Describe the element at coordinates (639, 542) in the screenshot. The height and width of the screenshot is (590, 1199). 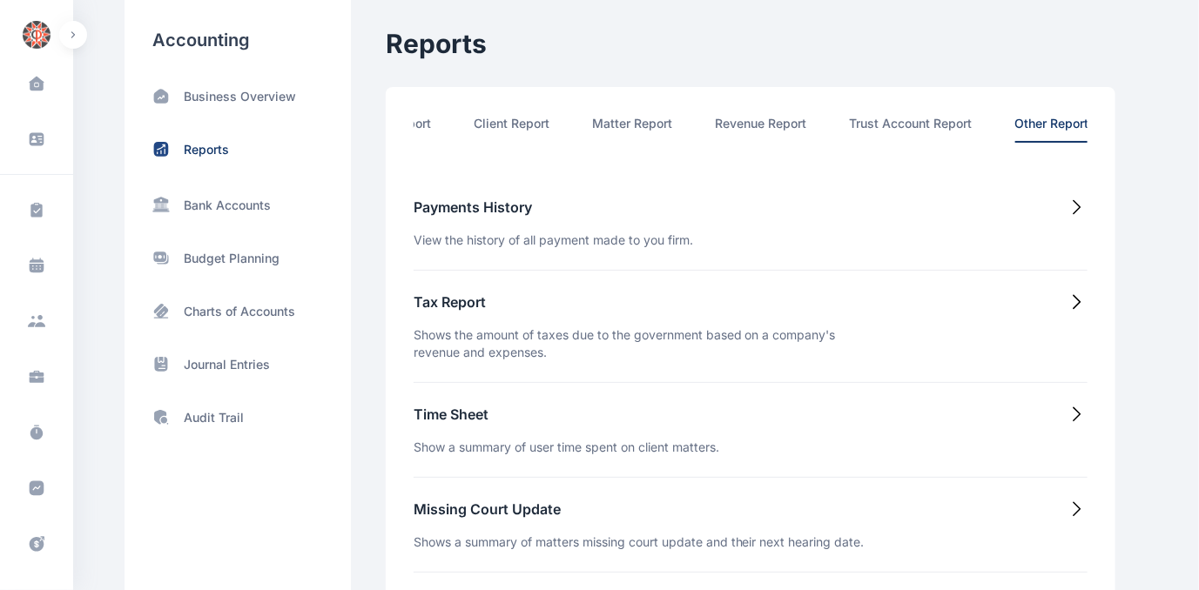
I see `p: Shows a summary of matters missing court update and their next hearing date.` at that location.